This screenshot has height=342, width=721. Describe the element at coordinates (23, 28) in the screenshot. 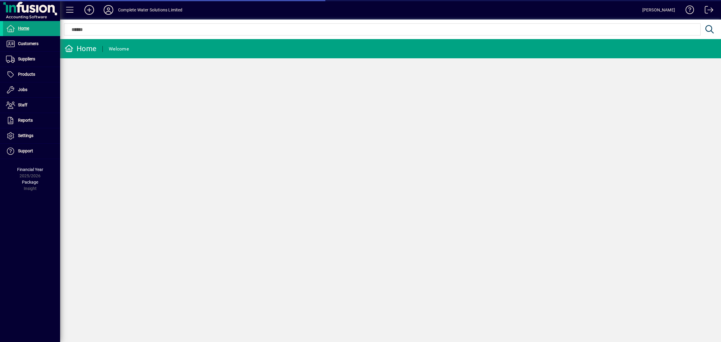

I see `span: Home` at that location.